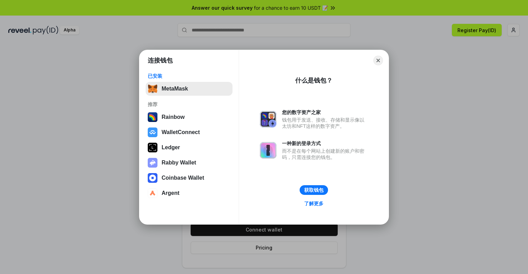  I want to click on div: 获取钱包, so click(314, 190).